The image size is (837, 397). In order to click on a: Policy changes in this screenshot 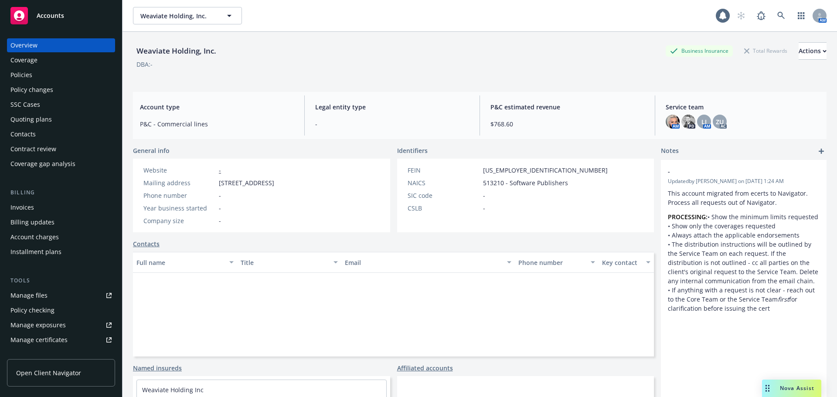, I will do `click(61, 90)`.